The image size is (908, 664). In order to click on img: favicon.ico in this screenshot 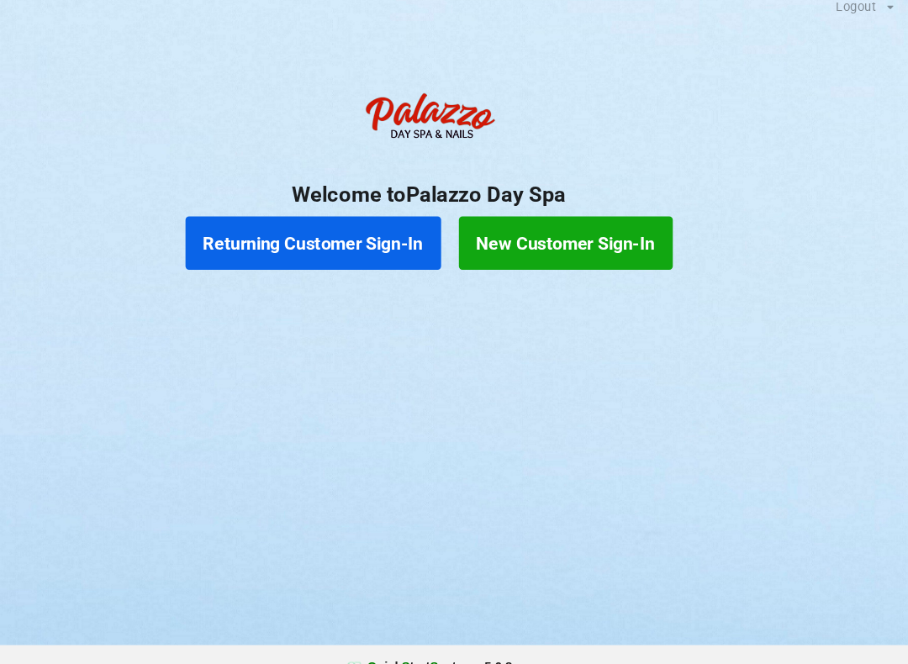, I will do `click(383, 644)`.